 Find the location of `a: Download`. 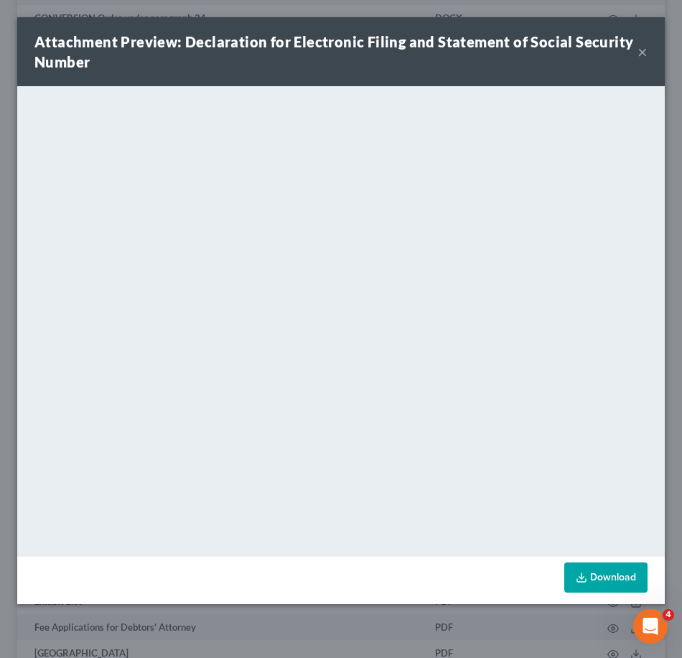

a: Download is located at coordinates (606, 577).